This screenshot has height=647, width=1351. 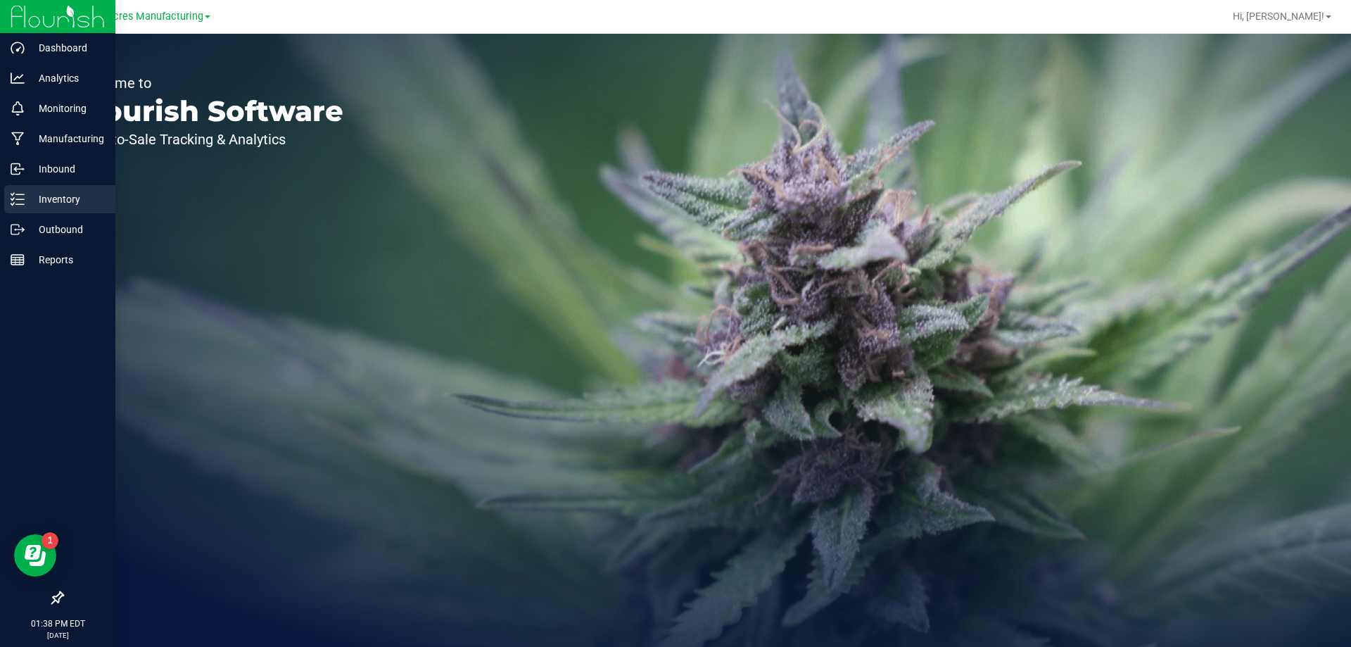 What do you see at coordinates (67, 260) in the screenshot?
I see `p: Reports` at bounding box center [67, 260].